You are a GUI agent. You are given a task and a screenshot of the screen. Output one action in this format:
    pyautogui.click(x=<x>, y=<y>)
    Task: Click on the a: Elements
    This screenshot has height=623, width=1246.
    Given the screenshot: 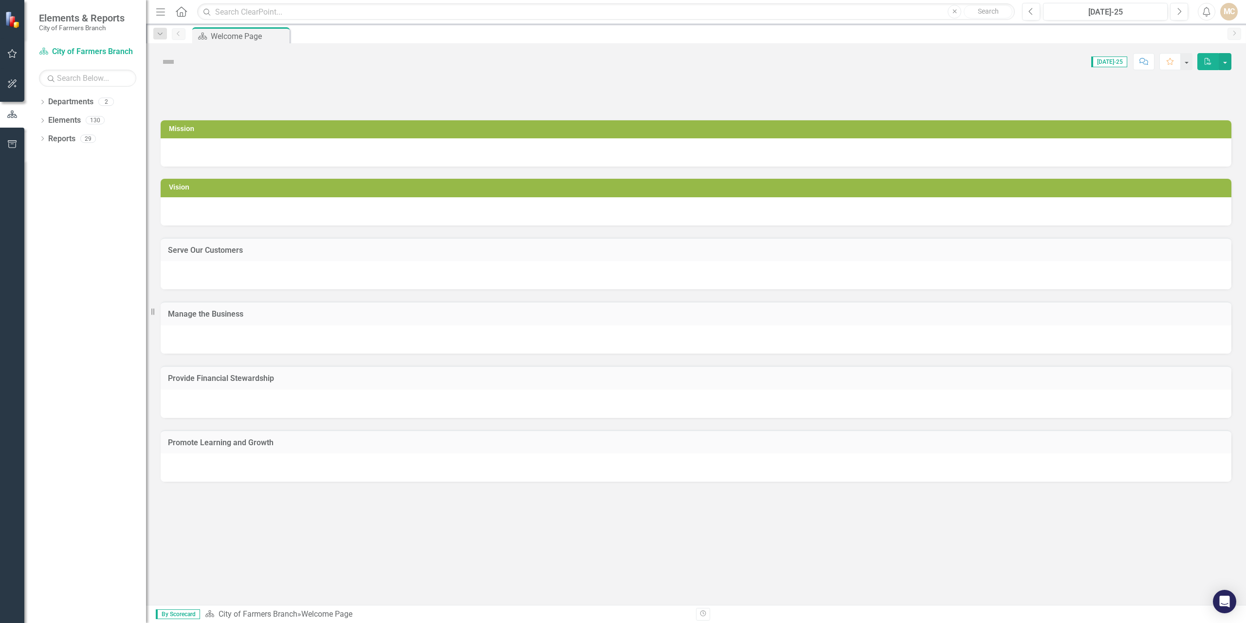 What is the action you would take?
    pyautogui.click(x=64, y=120)
    